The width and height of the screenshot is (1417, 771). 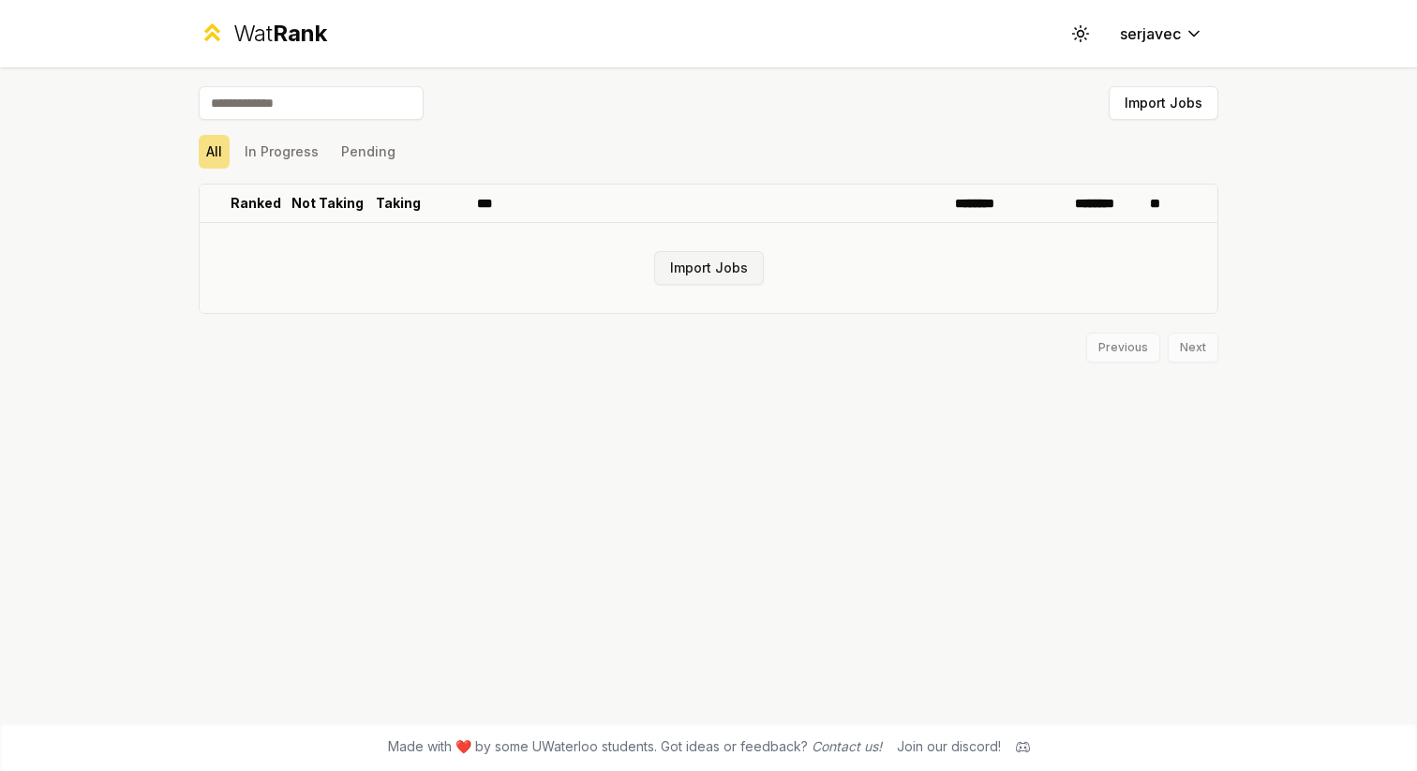 What do you see at coordinates (1161, 34) in the screenshot?
I see `button: serjavec` at bounding box center [1161, 34].